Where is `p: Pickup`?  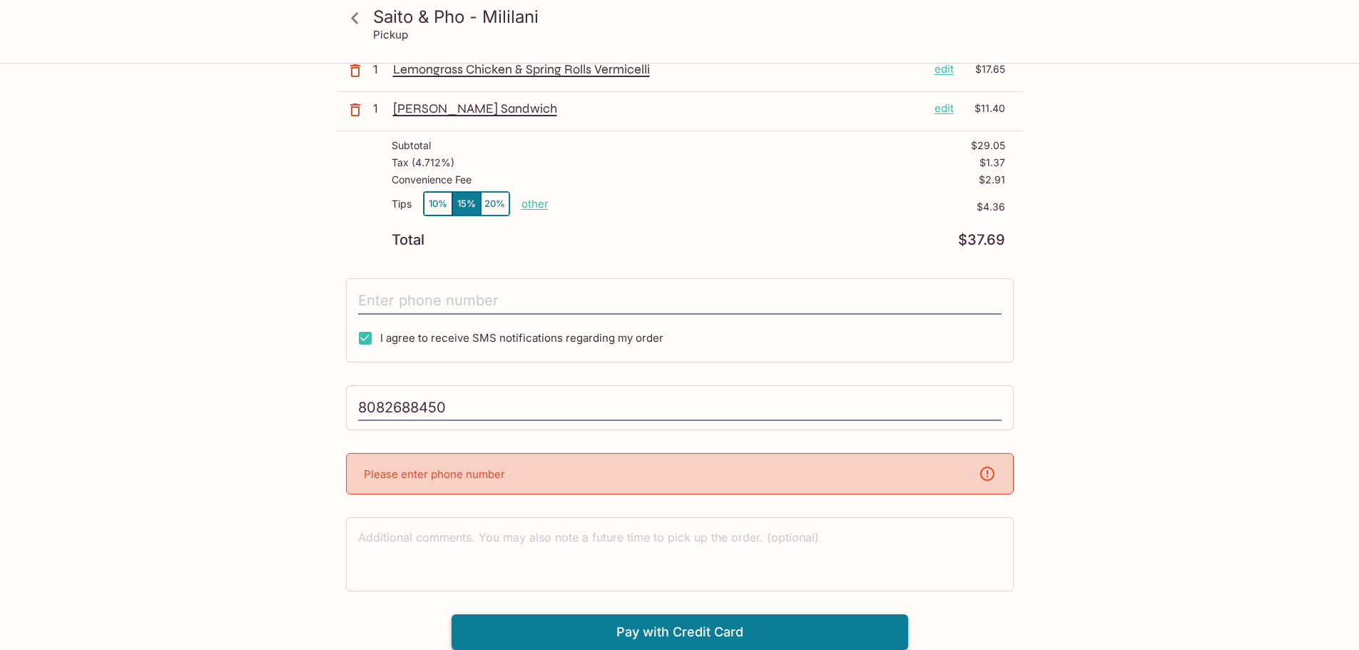 p: Pickup is located at coordinates (390, 34).